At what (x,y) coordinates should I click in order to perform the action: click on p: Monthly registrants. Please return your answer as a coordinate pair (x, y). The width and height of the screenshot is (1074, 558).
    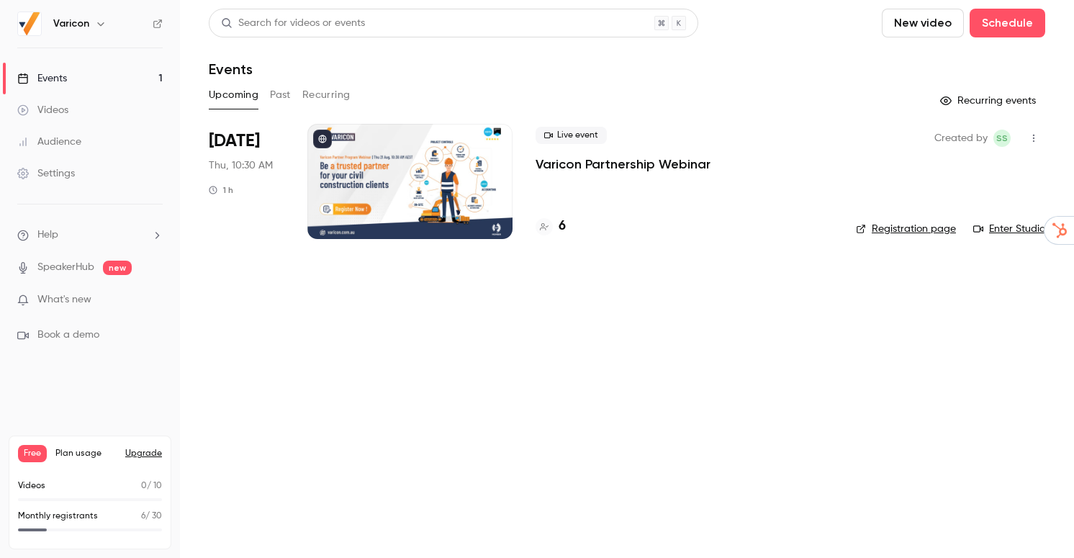
    Looking at the image, I should click on (58, 516).